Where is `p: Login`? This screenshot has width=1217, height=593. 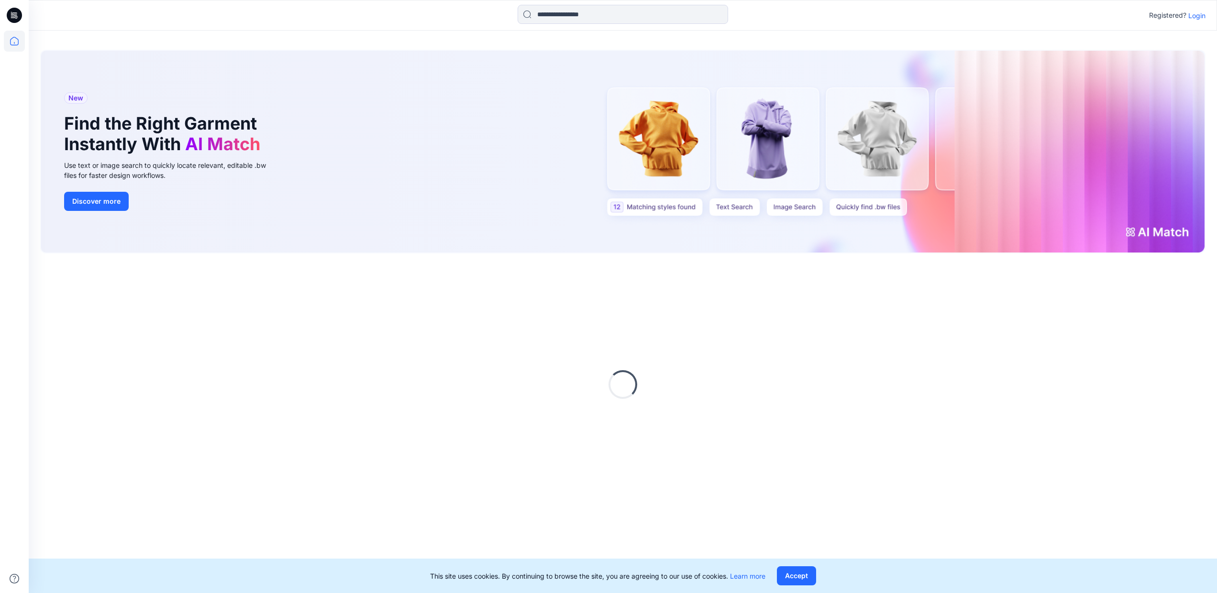
p: Login is located at coordinates (1196, 15).